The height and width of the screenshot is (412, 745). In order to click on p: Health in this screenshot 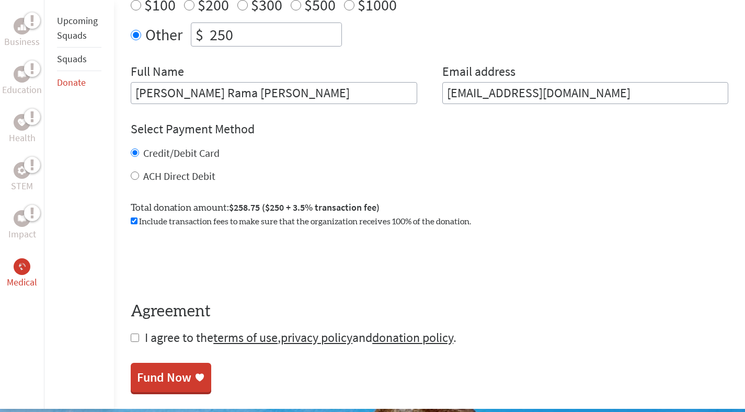, I will do `click(22, 138)`.